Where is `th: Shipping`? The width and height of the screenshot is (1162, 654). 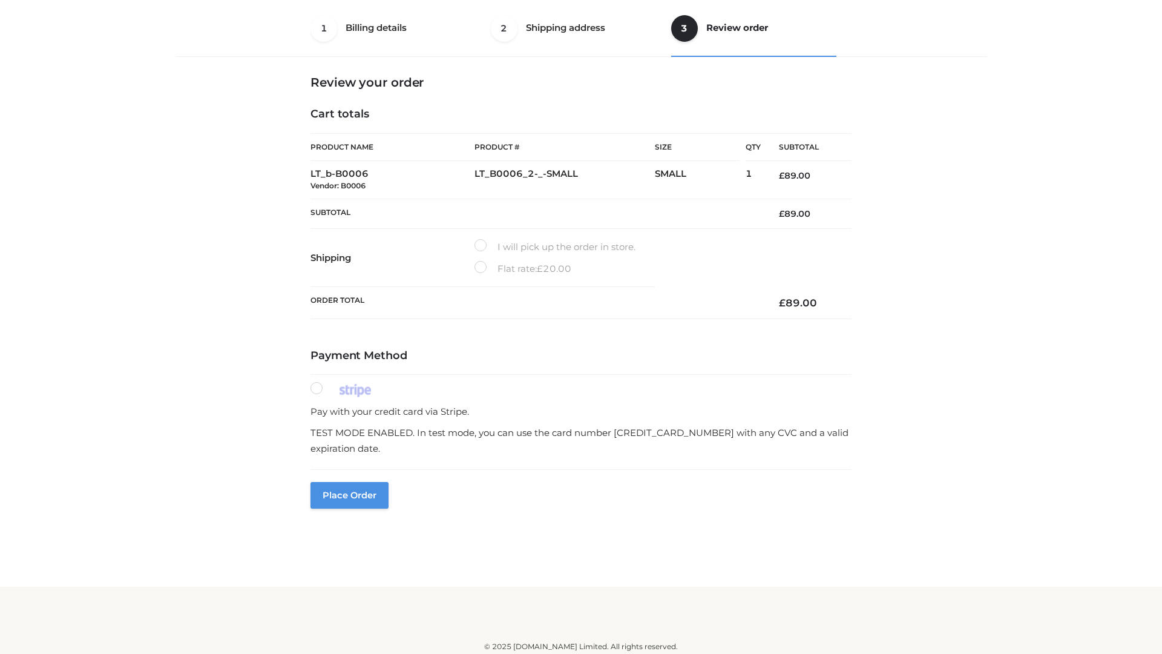 th: Shipping is located at coordinates (392, 258).